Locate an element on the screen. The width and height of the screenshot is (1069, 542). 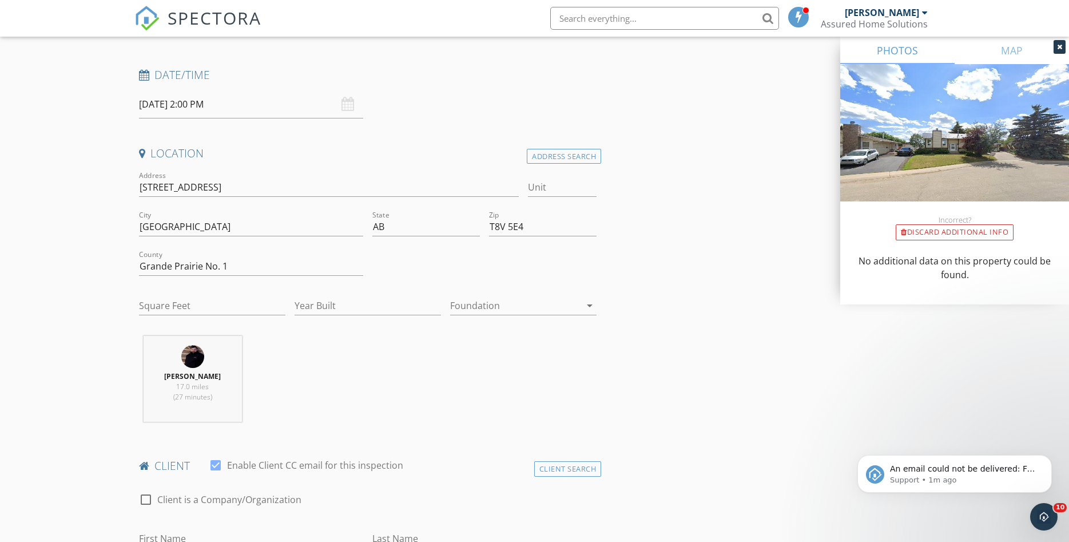
h4: Location is located at coordinates (368, 153).